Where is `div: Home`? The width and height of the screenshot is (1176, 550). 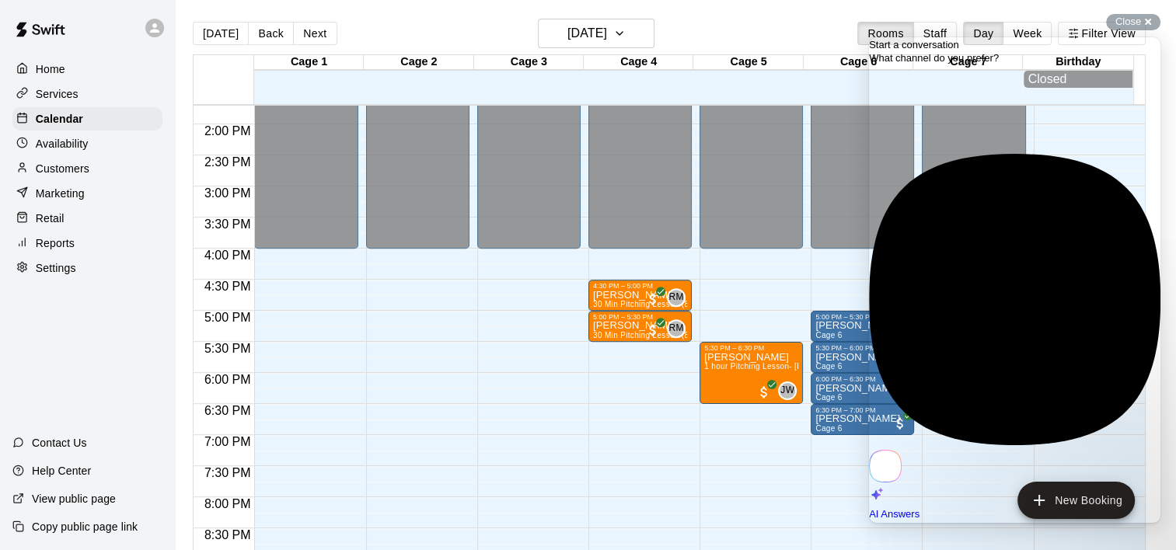
div: Home is located at coordinates (87, 69).